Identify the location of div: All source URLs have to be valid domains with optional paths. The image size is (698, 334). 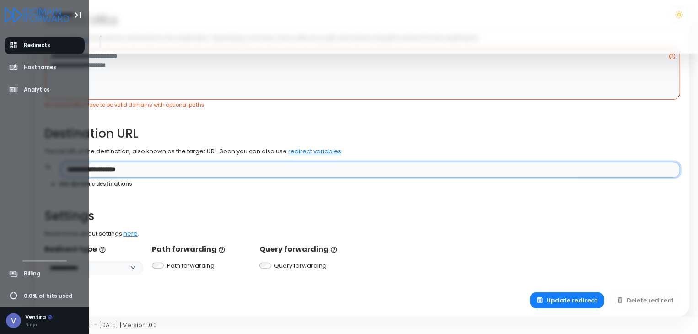
(363, 105).